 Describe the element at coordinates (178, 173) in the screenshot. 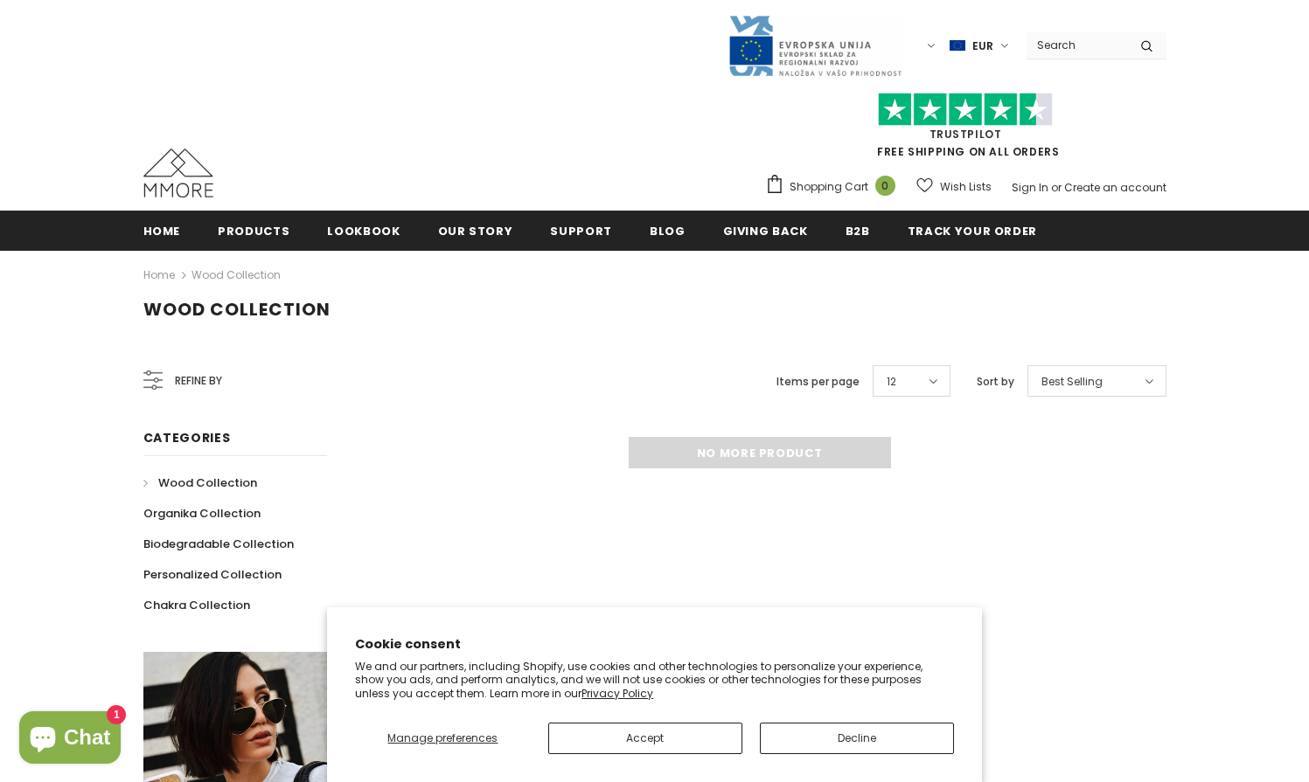

I see `img: MMORE Cases` at that location.